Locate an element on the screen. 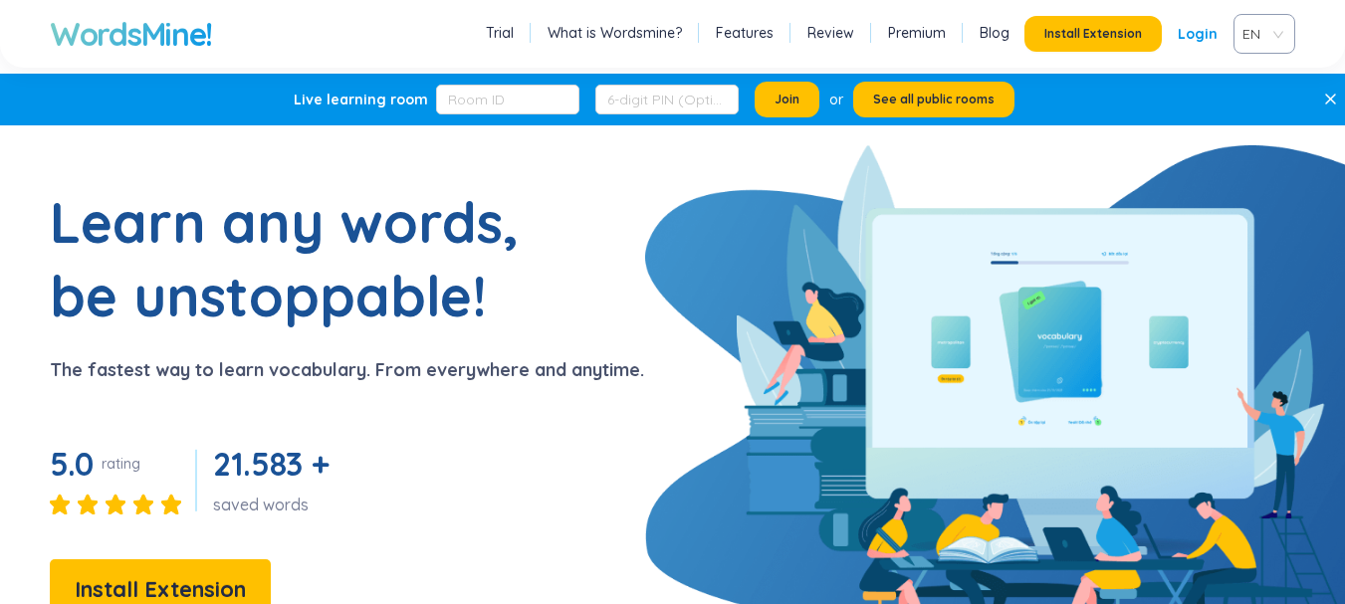 The image size is (1345, 604). h1: Learn any words, be unstoppable! is located at coordinates (299, 259).